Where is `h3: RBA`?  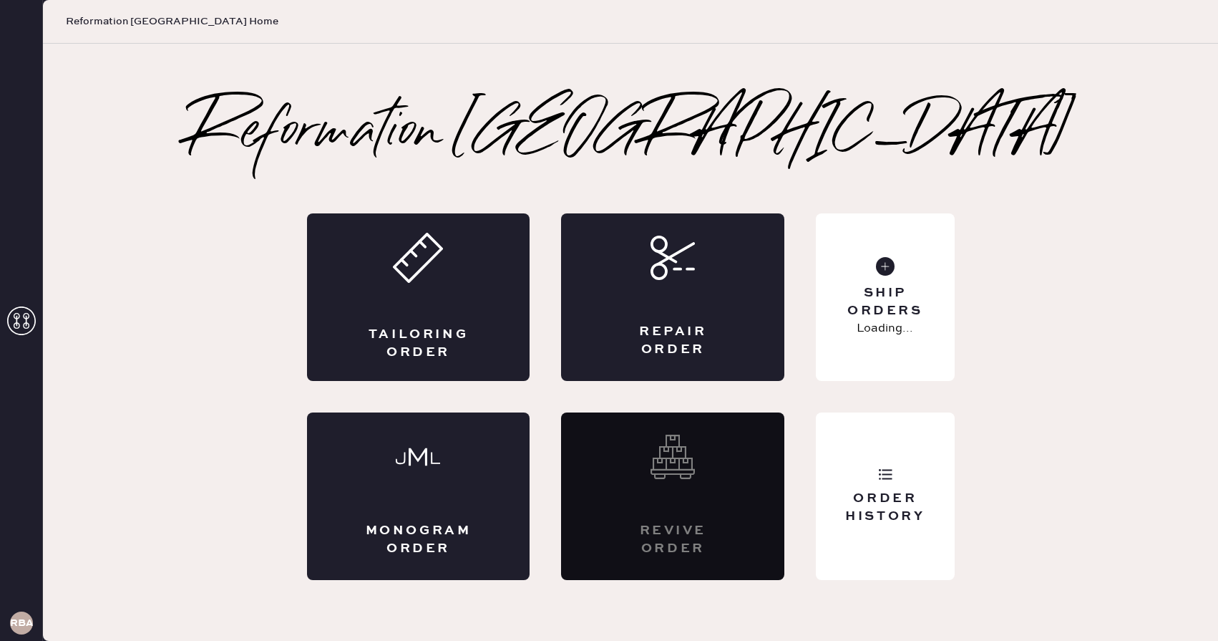 h3: RBA is located at coordinates (21, 623).